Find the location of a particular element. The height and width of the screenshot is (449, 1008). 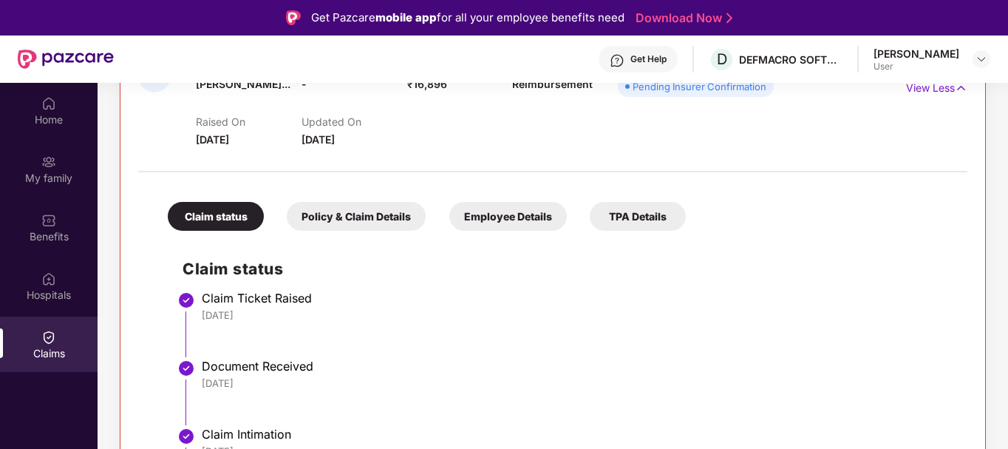

div: Document Received is located at coordinates (577, 366).